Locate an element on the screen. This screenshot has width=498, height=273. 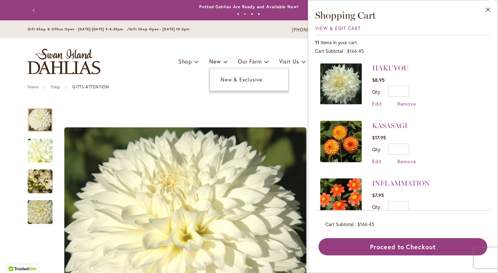
span: Visit Us is located at coordinates (289, 61).